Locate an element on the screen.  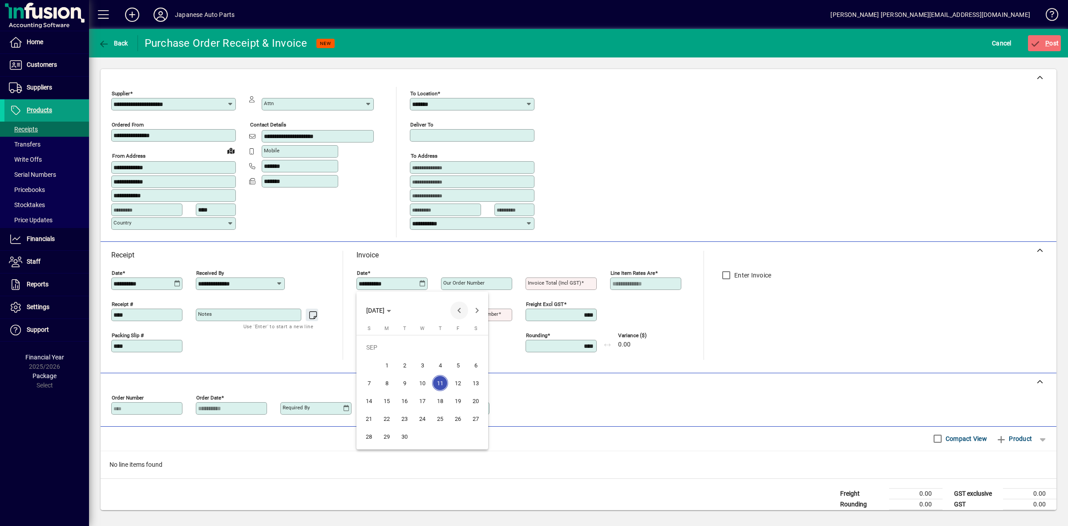
button: Fri Sep 19 2025 is located at coordinates (458, 401).